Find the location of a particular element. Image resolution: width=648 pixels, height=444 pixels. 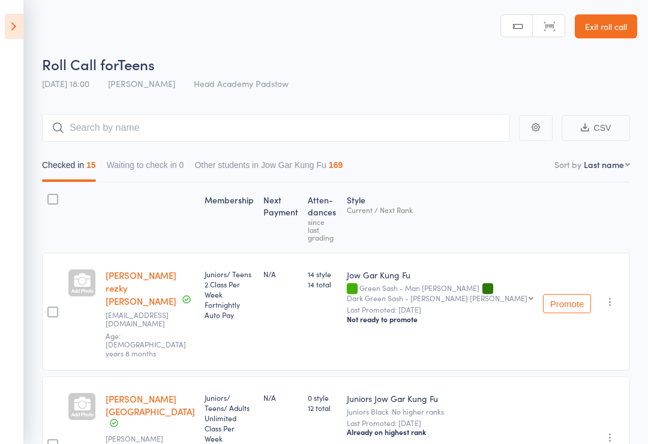

button: Waiting to check in0 is located at coordinates (145, 168).